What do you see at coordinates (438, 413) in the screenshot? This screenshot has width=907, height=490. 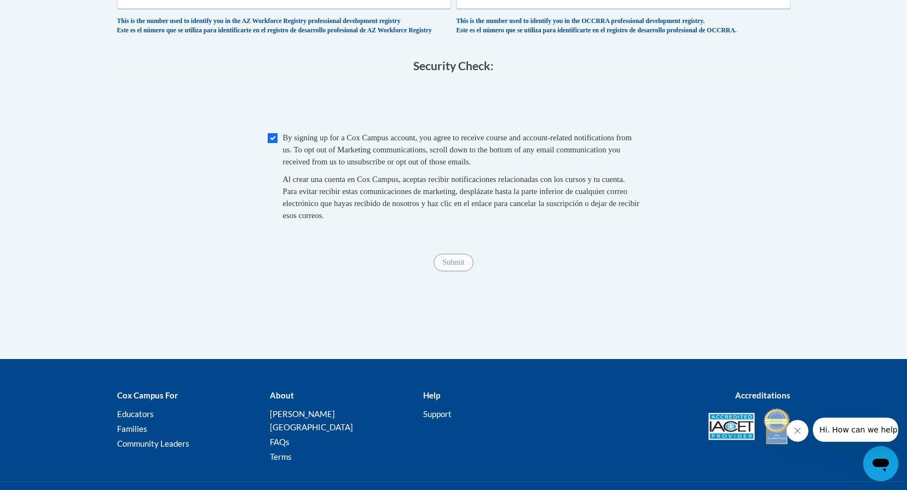 I see `a: Support` at bounding box center [438, 413].